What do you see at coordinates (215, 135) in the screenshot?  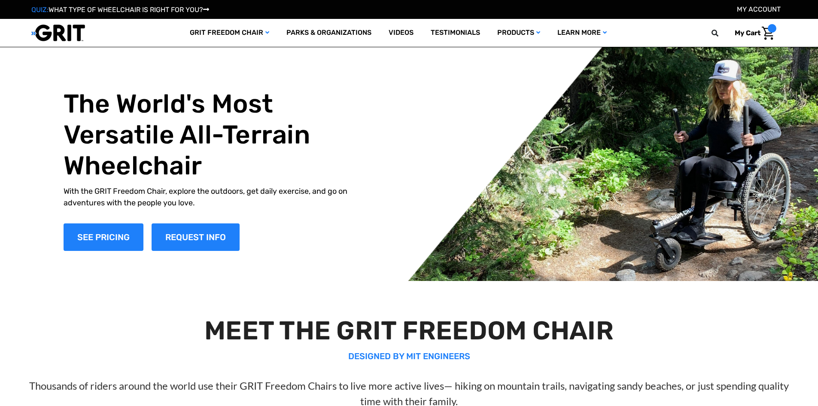 I see `h1: The World's Most Versatile All-Terrain Wheelchair` at bounding box center [215, 135].